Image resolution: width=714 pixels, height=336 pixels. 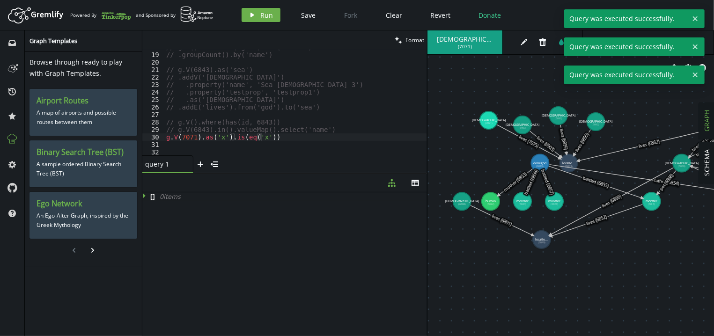 I want to click on tspan: (6816), so click(x=652, y=204).